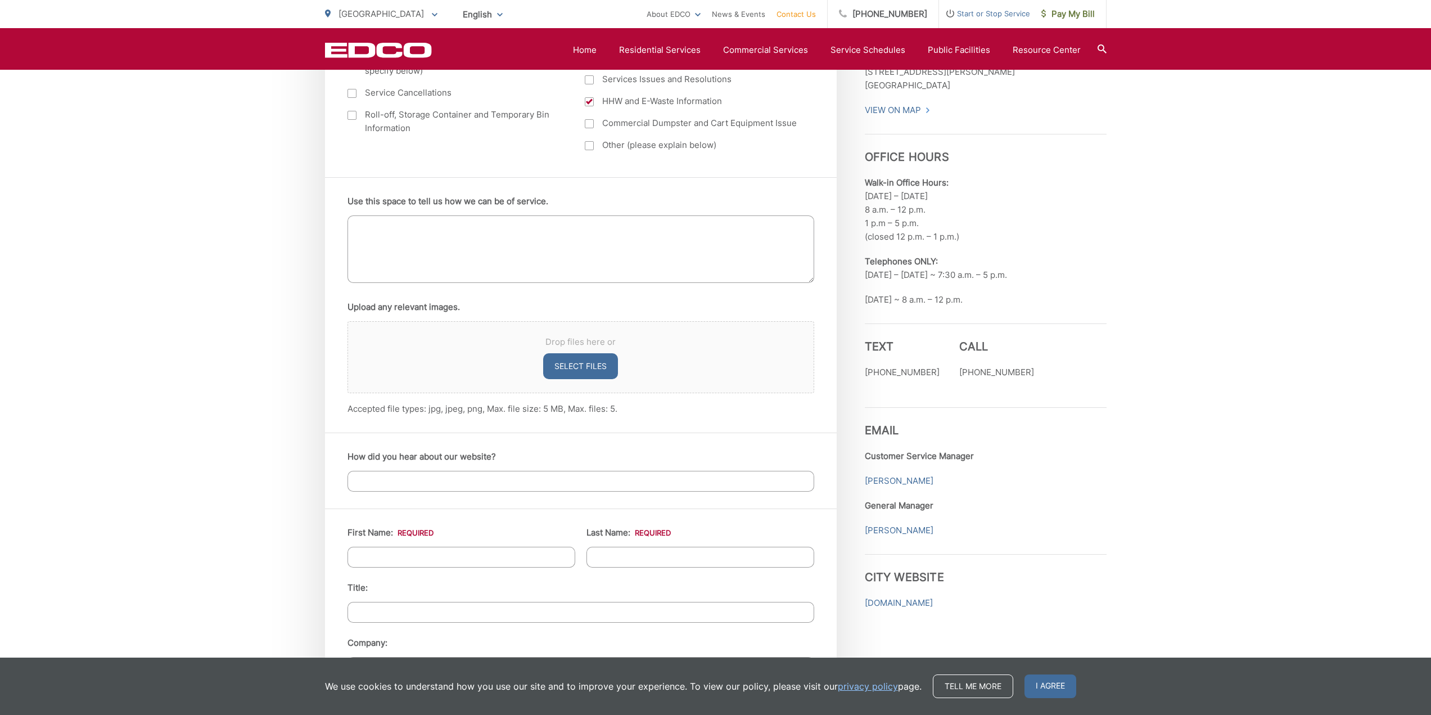  What do you see at coordinates (581, 342) in the screenshot?
I see `span: Drop files here or` at bounding box center [581, 342].